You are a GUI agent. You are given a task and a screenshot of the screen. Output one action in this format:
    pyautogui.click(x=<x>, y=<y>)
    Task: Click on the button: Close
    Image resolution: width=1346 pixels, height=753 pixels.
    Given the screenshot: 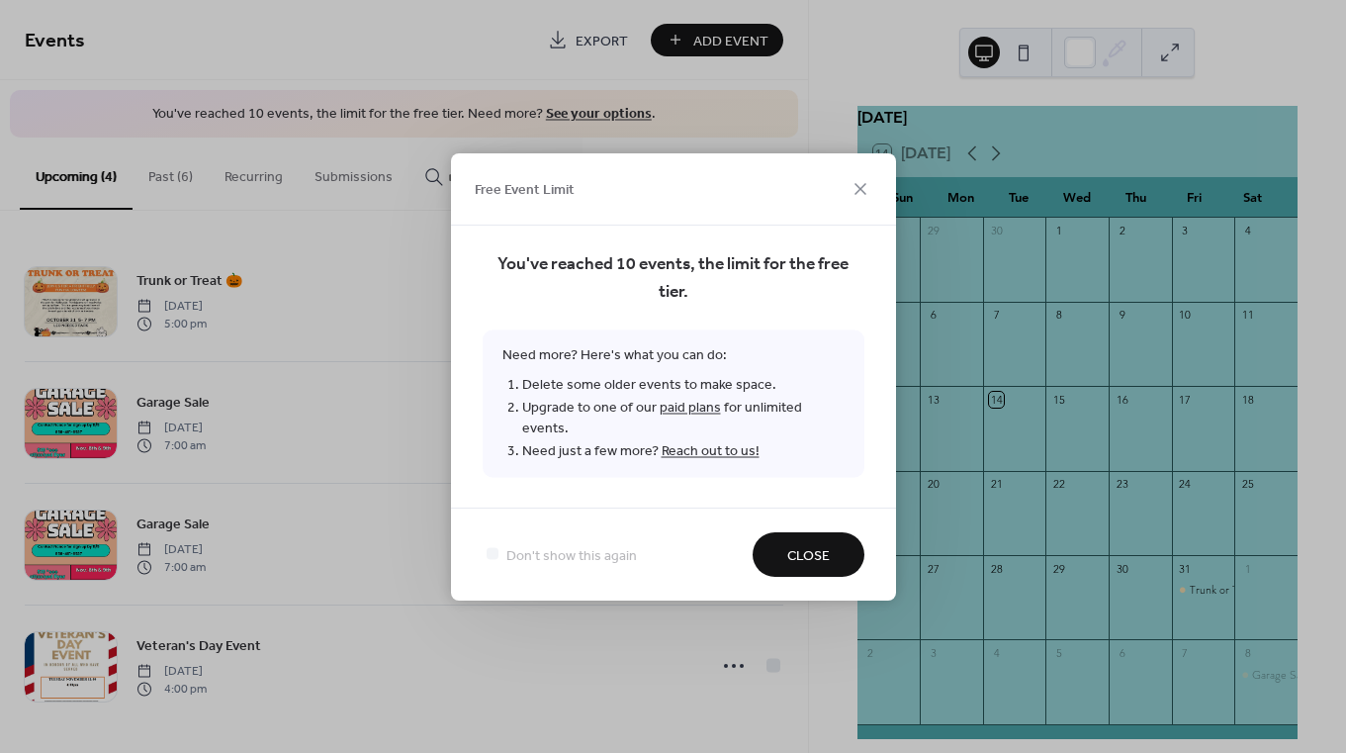 What is the action you would take?
    pyautogui.click(x=808, y=554)
    